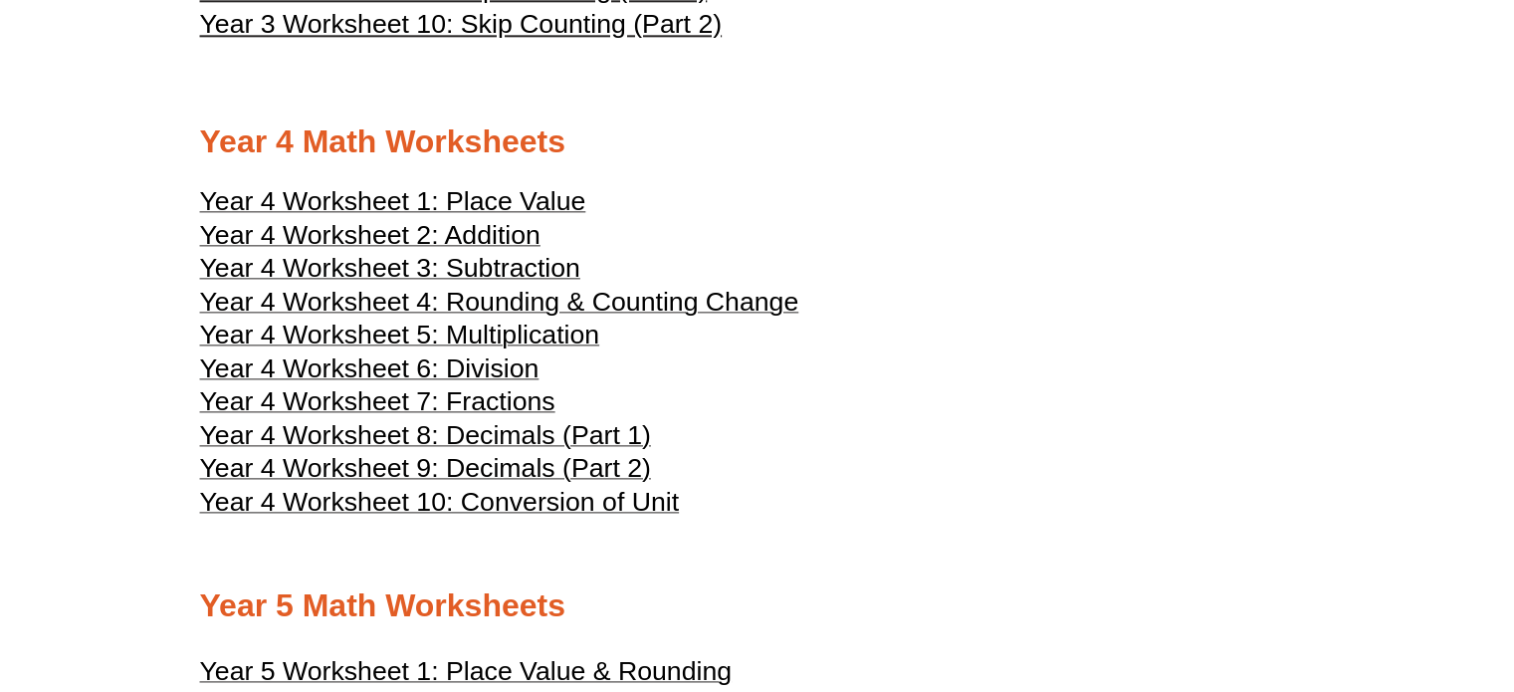 The height and width of the screenshot is (692, 1514). Describe the element at coordinates (466, 671) in the screenshot. I see `span: Year 5 Worksheet 1: Place Value & Rounding` at that location.